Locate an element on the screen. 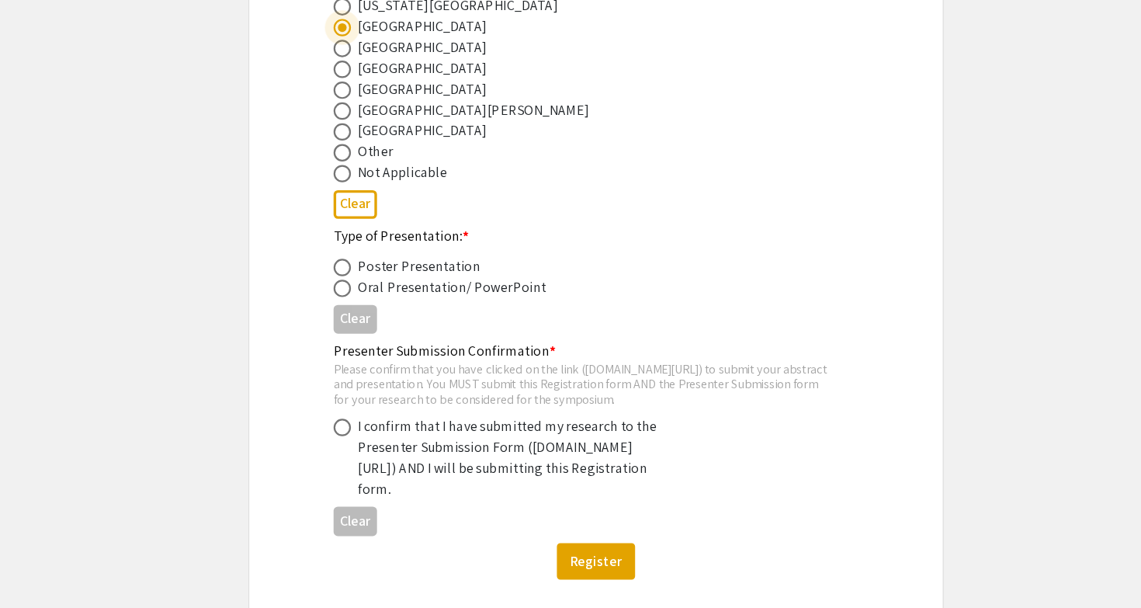  div: Poster Presentation is located at coordinates (412, 303).